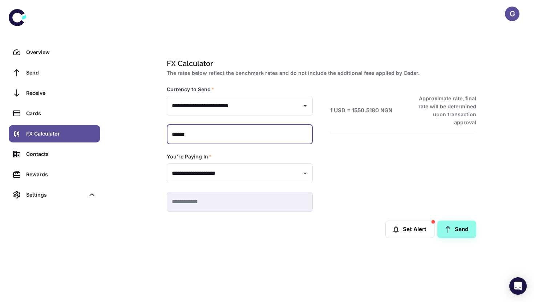 The width and height of the screenshot is (534, 302). What do you see at coordinates (320, 64) in the screenshot?
I see `h1: FX Calculator` at bounding box center [320, 64].